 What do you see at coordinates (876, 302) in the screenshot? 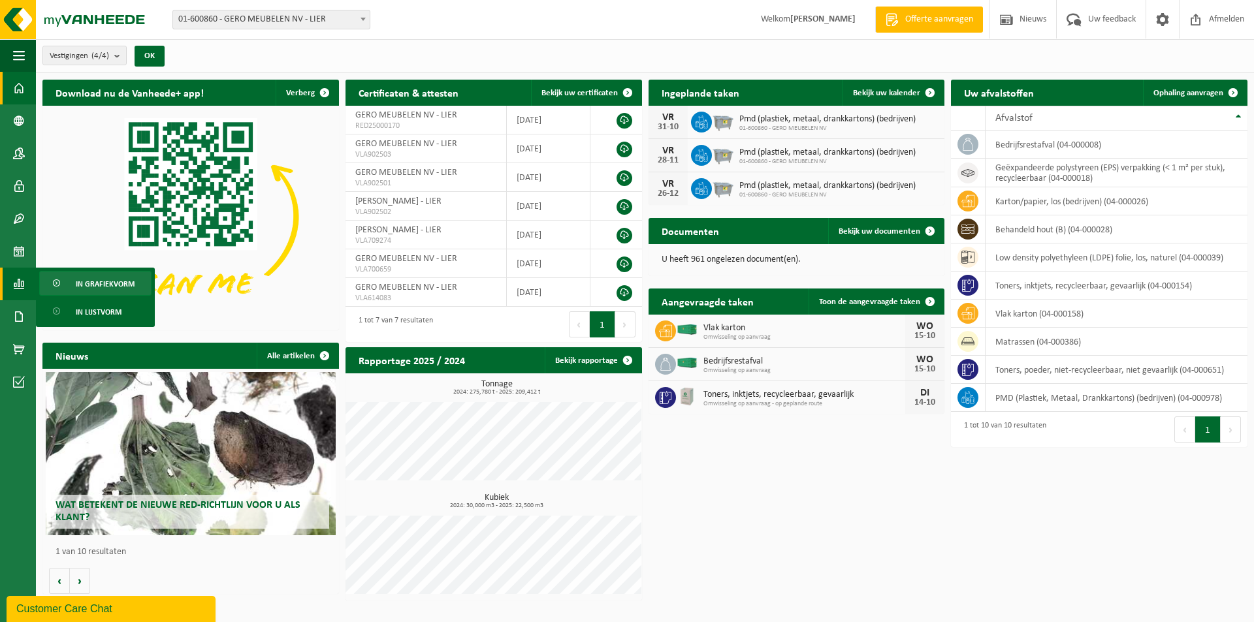
I see `a: Toon de aangevraagde taken` at bounding box center [876, 302].